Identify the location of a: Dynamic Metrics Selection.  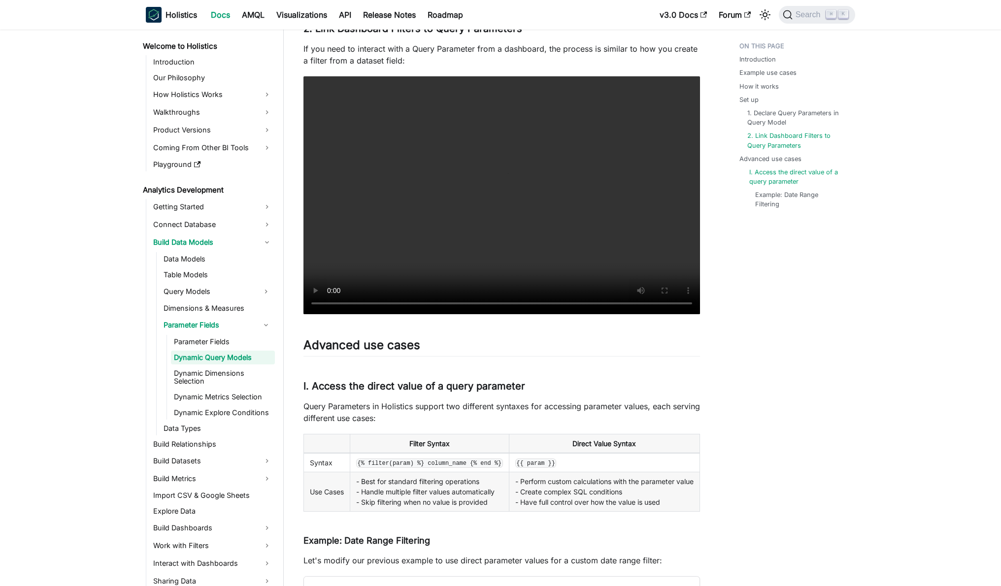
(223, 397).